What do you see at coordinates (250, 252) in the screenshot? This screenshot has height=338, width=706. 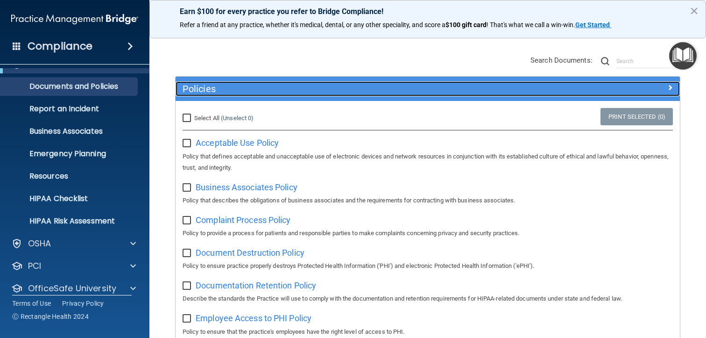 I see `span: Document Destruction Policy` at bounding box center [250, 252].